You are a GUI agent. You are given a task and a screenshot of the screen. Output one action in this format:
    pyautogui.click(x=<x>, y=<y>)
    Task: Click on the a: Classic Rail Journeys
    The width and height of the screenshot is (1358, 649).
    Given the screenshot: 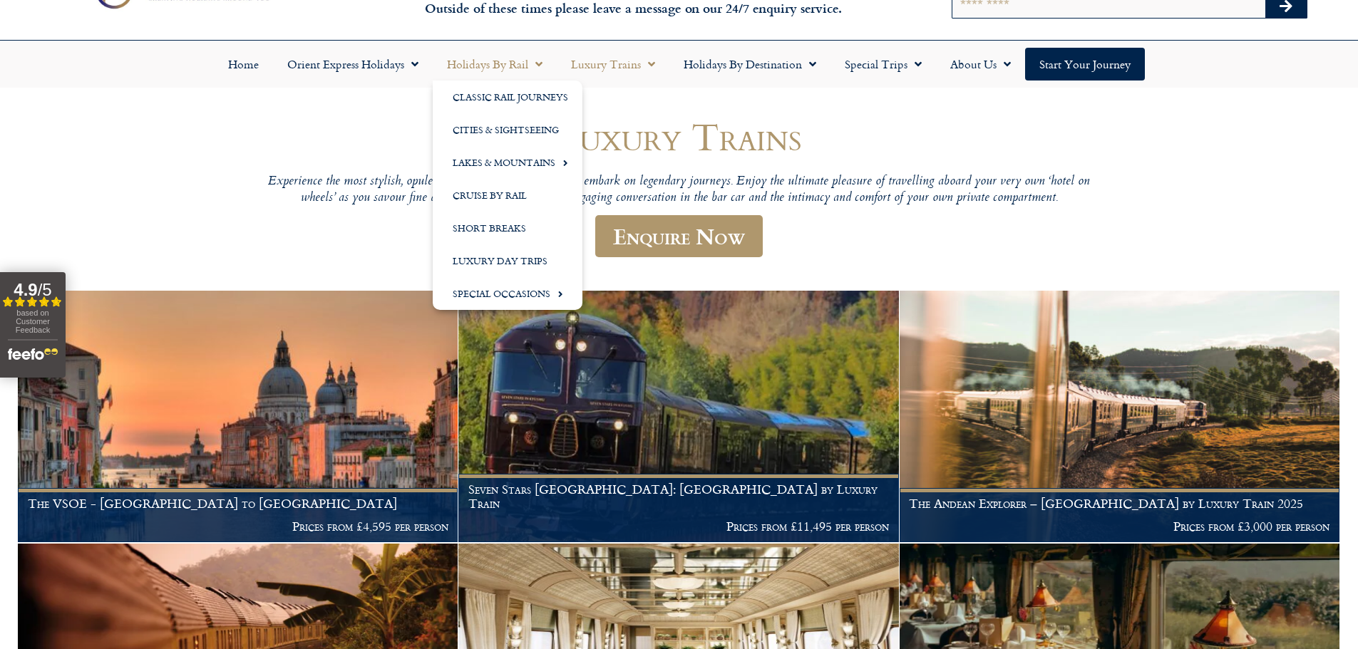 What is the action you would take?
    pyautogui.click(x=508, y=97)
    